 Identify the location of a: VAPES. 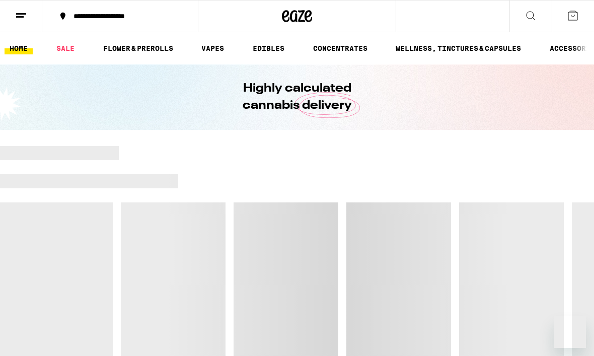
(213, 48).